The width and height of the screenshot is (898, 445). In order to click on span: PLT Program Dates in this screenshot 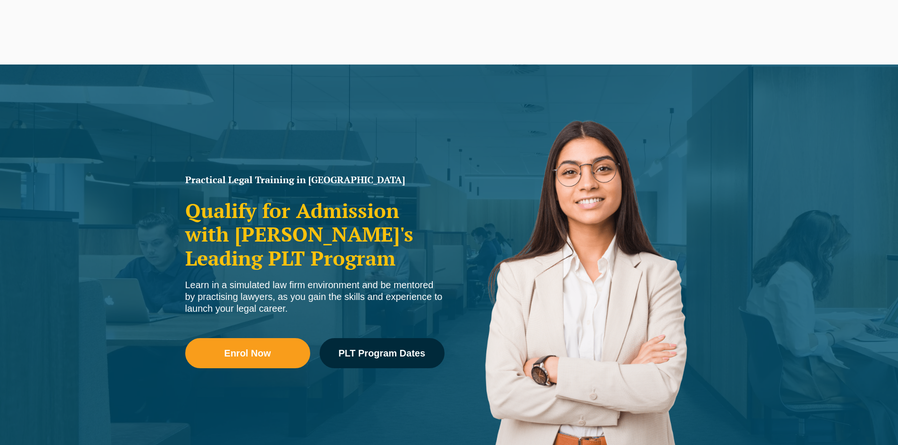, I will do `click(382, 354)`.